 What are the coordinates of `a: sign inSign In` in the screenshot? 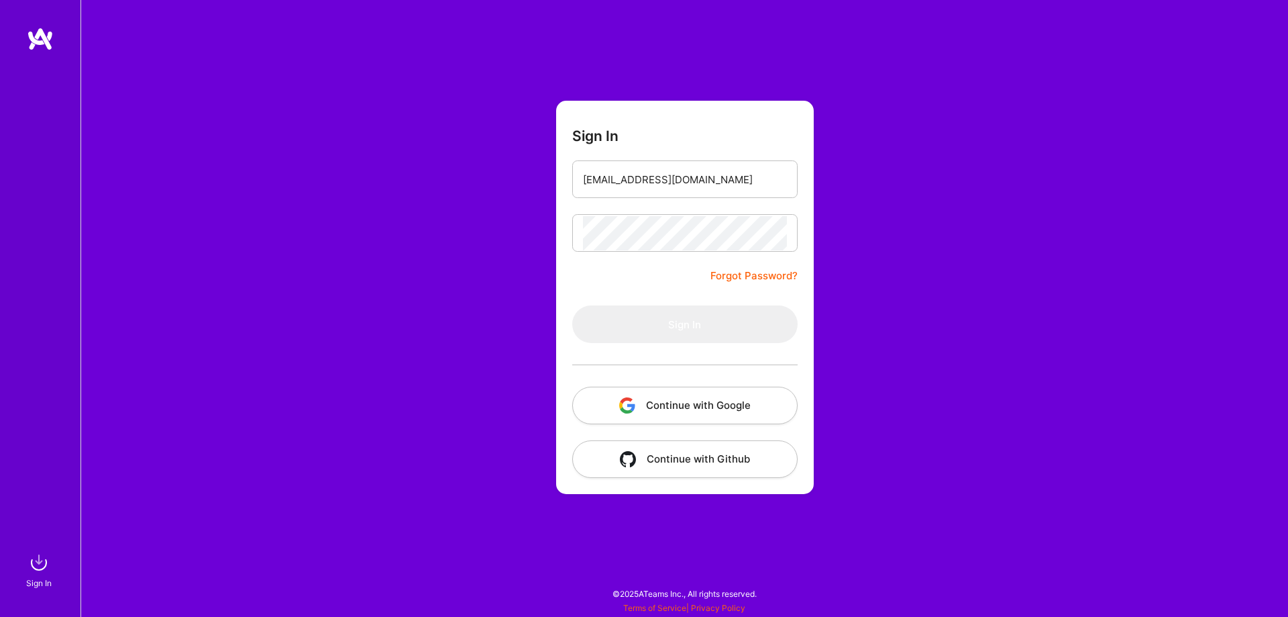 It's located at (40, 569).